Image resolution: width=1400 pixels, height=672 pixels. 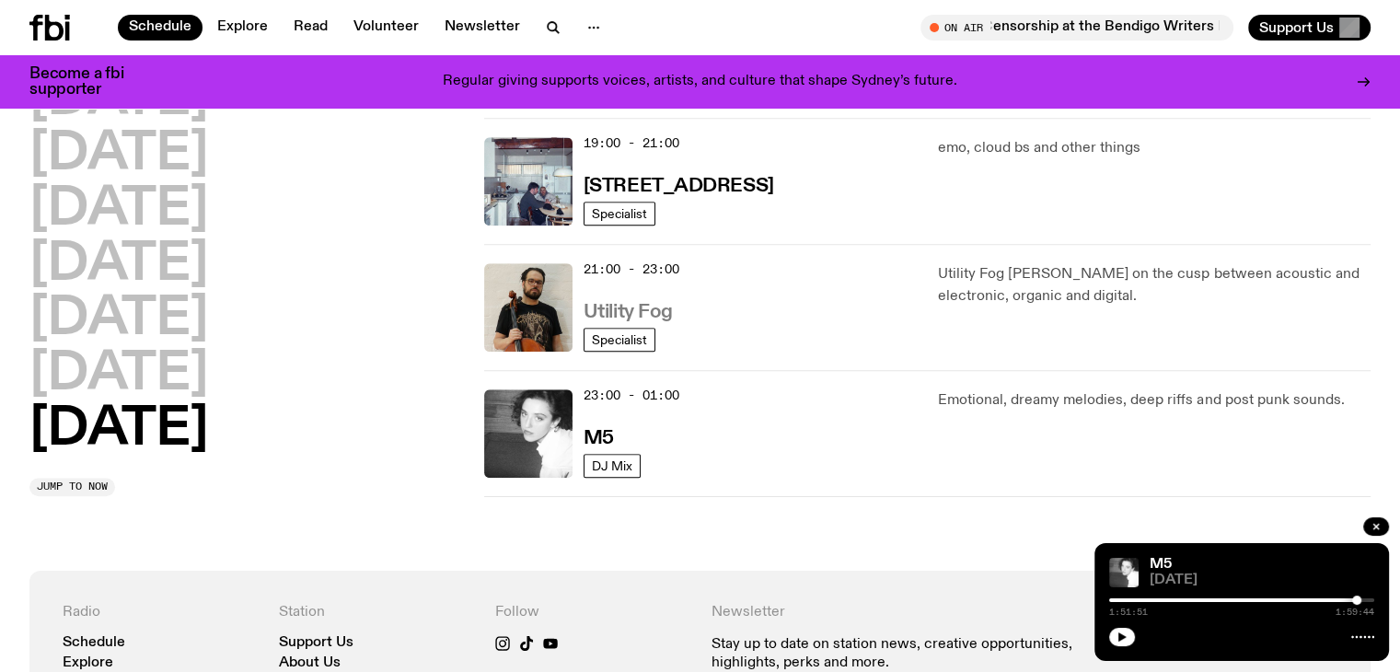 What do you see at coordinates (88, 82) in the screenshot?
I see `h3: Become a fbi supporter` at bounding box center [88, 82].